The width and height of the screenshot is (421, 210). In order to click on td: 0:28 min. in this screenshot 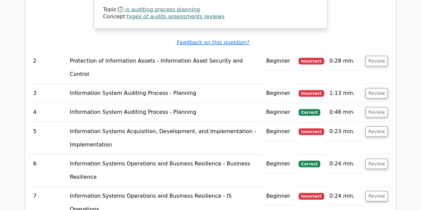, I will do `click(344, 61)`.